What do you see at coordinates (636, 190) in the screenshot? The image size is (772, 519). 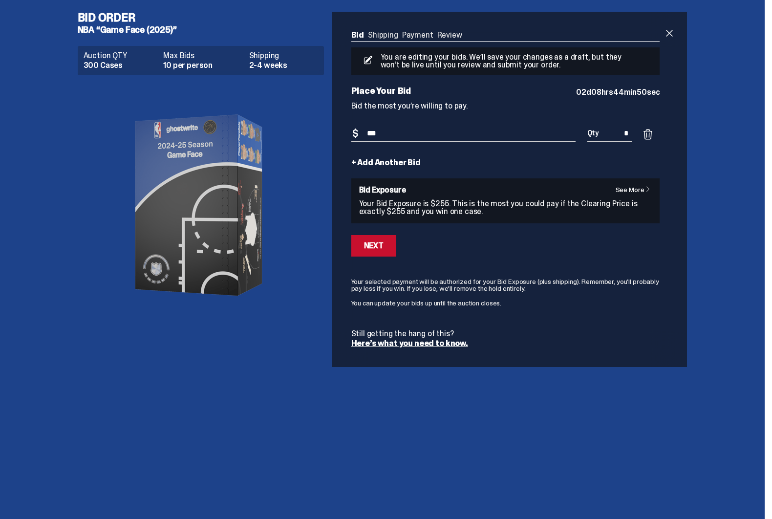 I see `a: See More` at bounding box center [636, 190].